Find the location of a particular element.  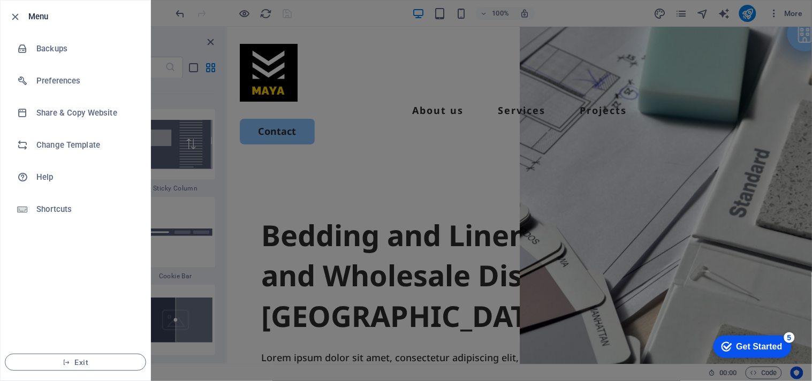

h6: Change Template is located at coordinates (86, 145).